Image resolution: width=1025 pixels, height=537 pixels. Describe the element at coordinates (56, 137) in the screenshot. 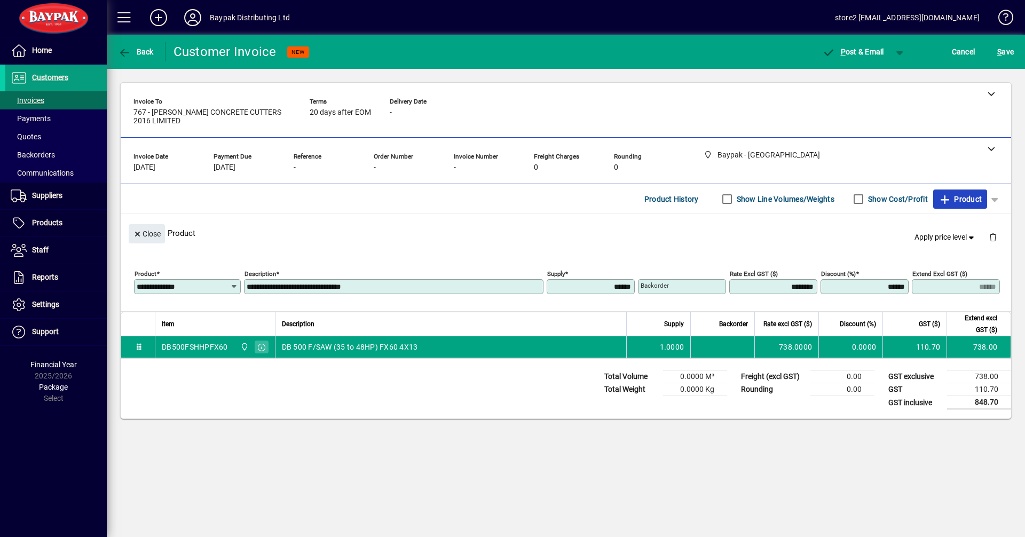

I see `a: Quotes` at that location.